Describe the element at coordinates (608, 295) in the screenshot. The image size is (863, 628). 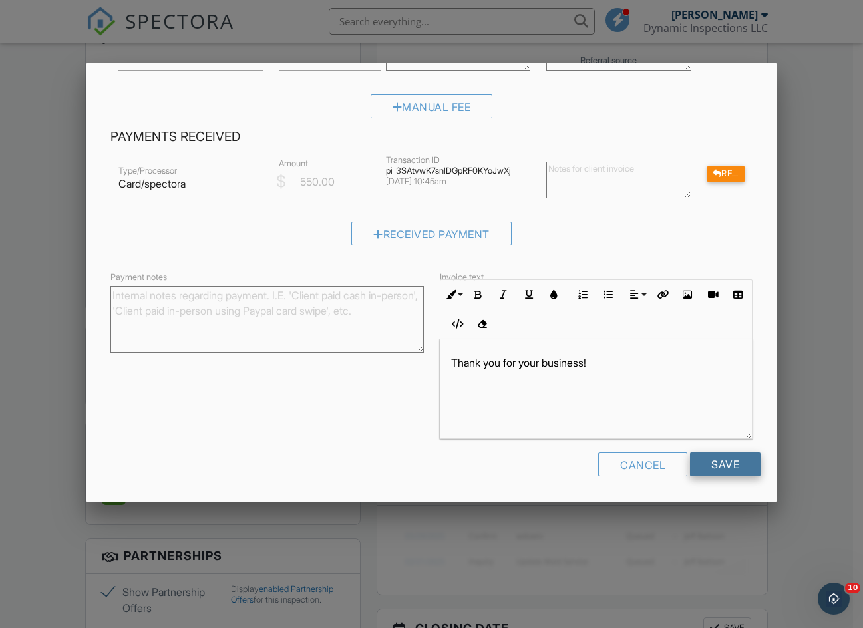
I see `button: Unordered List` at that location.